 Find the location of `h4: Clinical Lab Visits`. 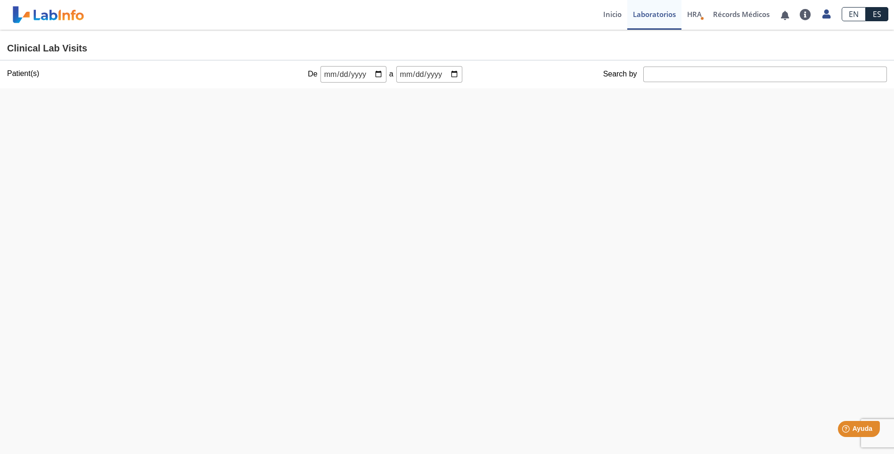

h4: Clinical Lab Visits is located at coordinates (447, 49).